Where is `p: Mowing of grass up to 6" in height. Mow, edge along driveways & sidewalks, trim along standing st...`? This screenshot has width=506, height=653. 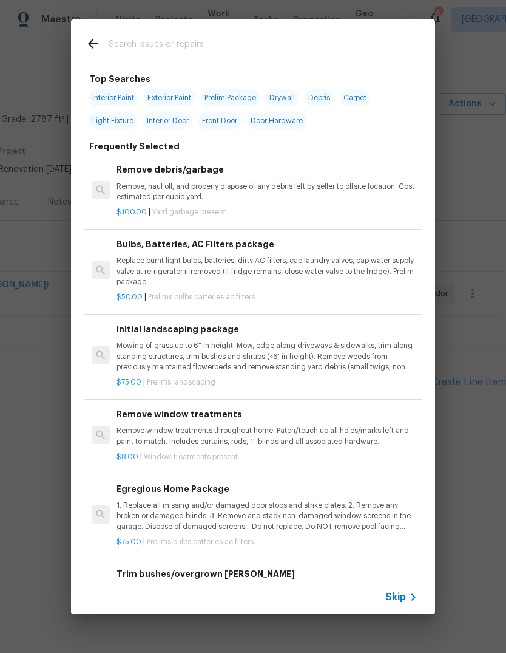
p: Mowing of grass up to 6" in height. Mow, edge along driveways & sidewalks, trim along standing st... is located at coordinates (267, 356).